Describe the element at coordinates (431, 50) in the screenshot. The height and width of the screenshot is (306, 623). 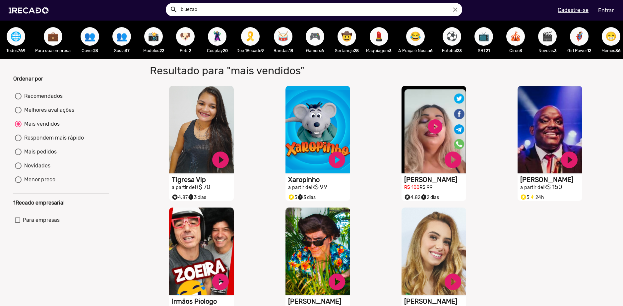
I see `b: 6` at that location.